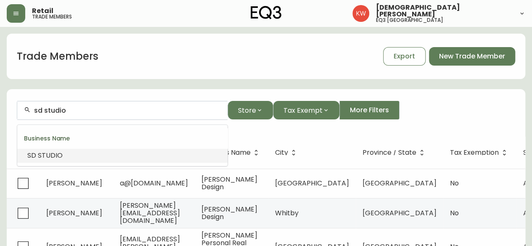  I want to click on h5: trade members, so click(52, 17).